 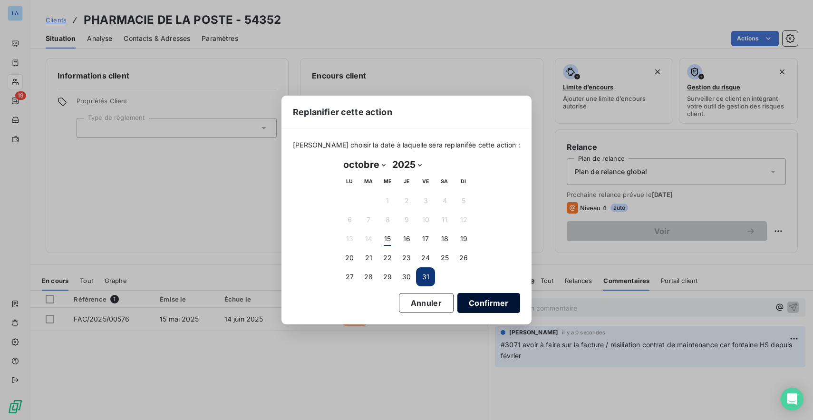 What do you see at coordinates (387, 182) in the screenshot?
I see `th: mercredi` at bounding box center [387, 182].